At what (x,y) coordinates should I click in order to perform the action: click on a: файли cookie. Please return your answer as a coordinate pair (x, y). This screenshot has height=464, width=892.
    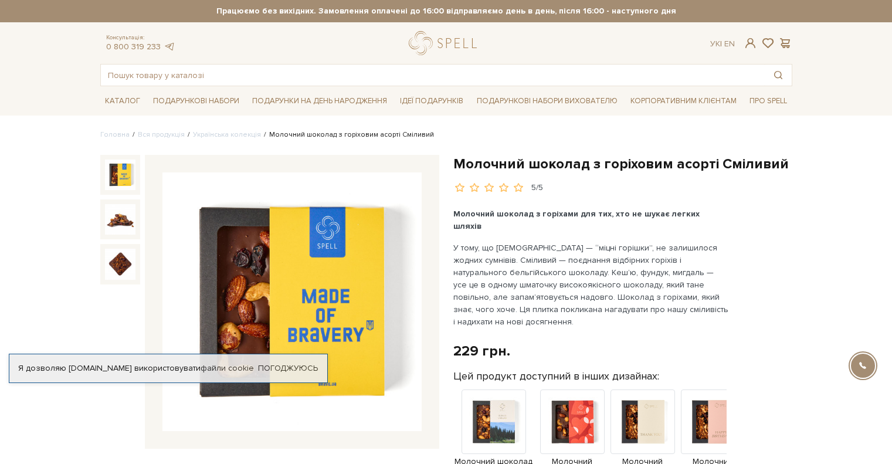
    Looking at the image, I should click on (227, 368).